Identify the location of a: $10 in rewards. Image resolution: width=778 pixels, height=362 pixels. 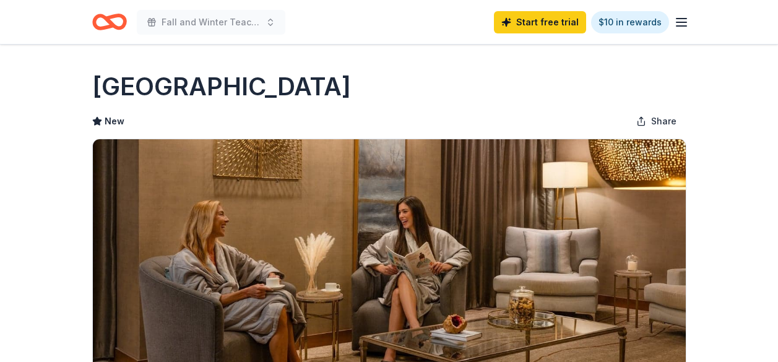
(630, 22).